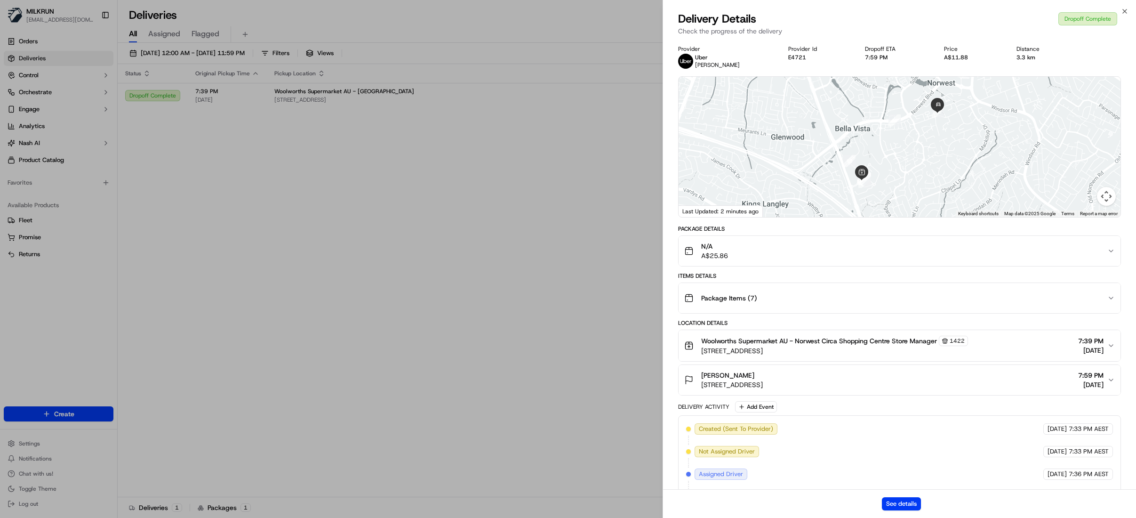 This screenshot has width=1136, height=518. I want to click on a: Terms (opens in new tab), so click(1068, 213).